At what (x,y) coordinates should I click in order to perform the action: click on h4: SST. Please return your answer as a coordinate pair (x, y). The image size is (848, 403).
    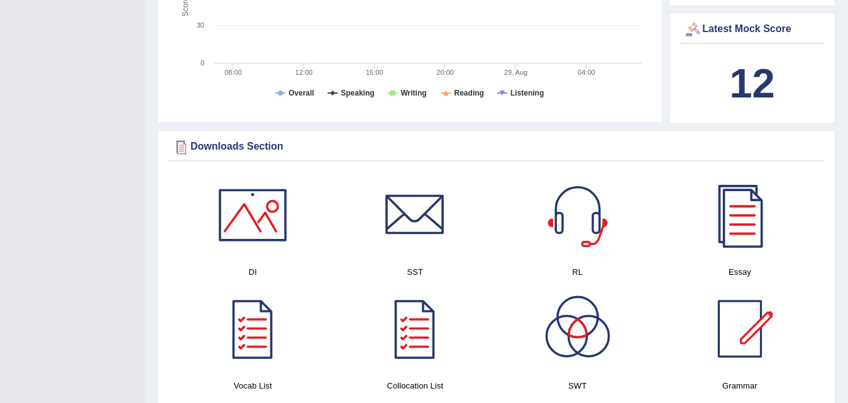
    Looking at the image, I should click on (415, 271).